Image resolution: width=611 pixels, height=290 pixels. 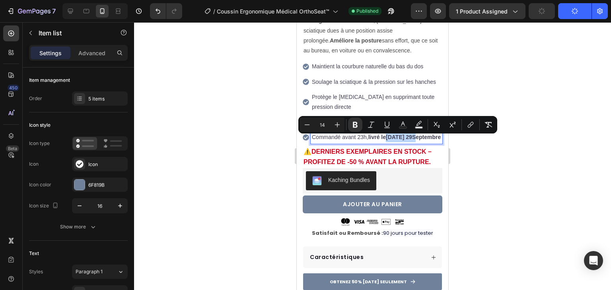 What do you see at coordinates (76, 182) in the screenshot?
I see `button: AJOUTER AU PANIER` at bounding box center [76, 182].